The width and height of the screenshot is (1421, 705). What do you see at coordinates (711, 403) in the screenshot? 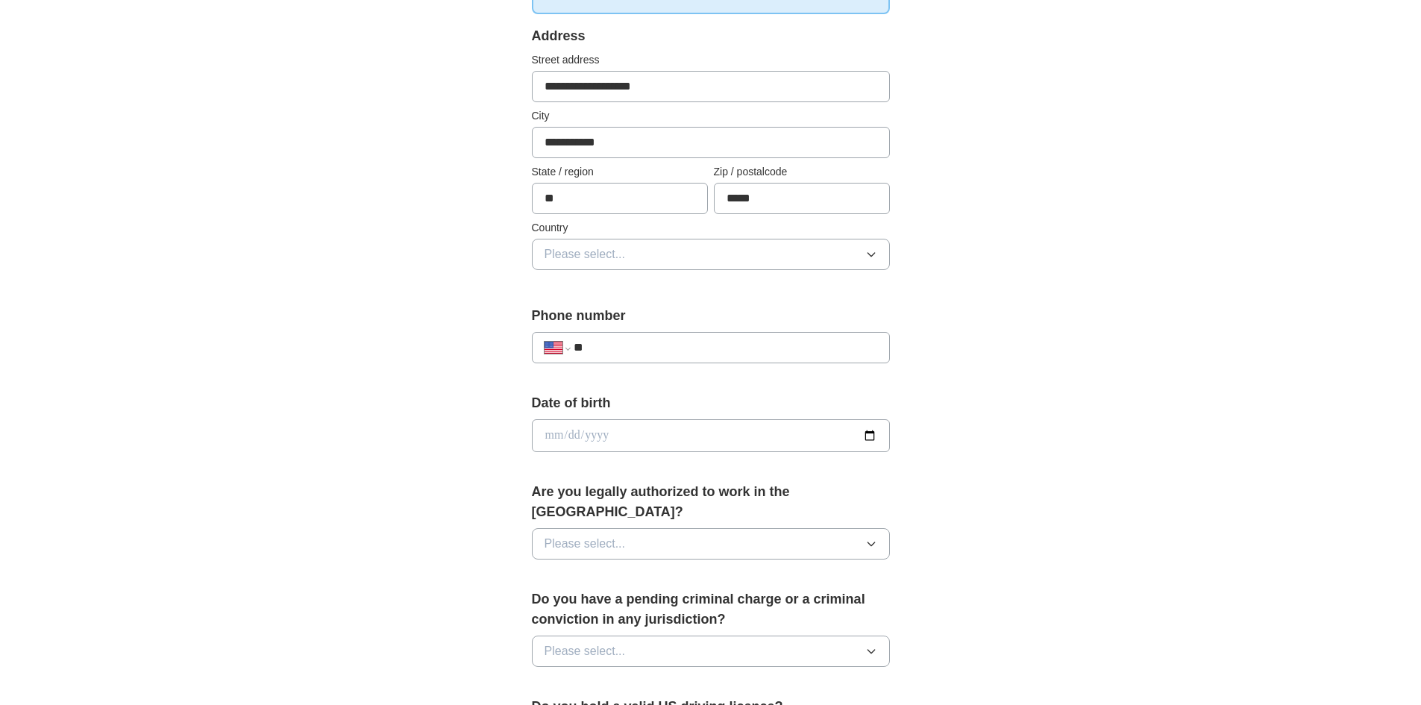
I see `label: Date of birth` at bounding box center [711, 403].